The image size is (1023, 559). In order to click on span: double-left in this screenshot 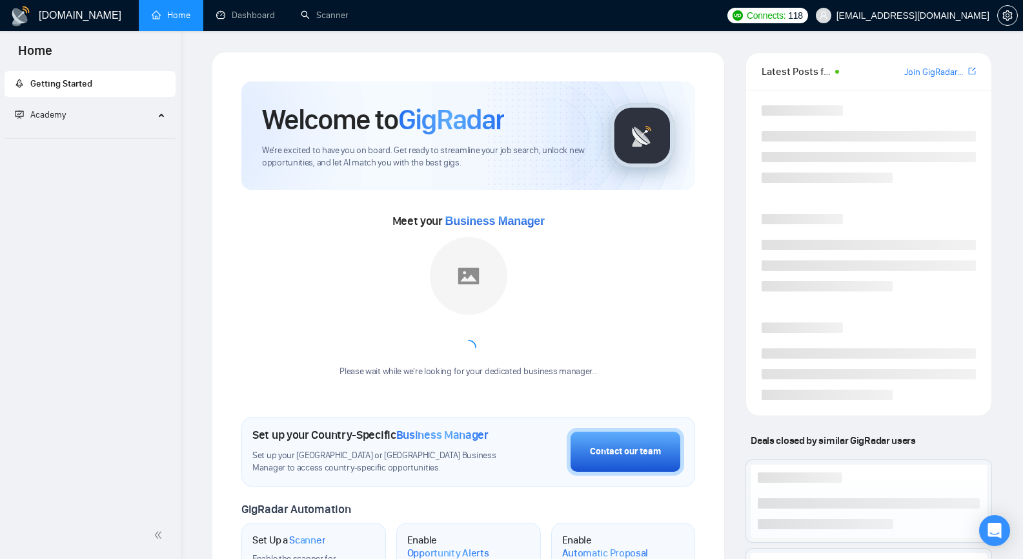, I will do `click(160, 535)`.